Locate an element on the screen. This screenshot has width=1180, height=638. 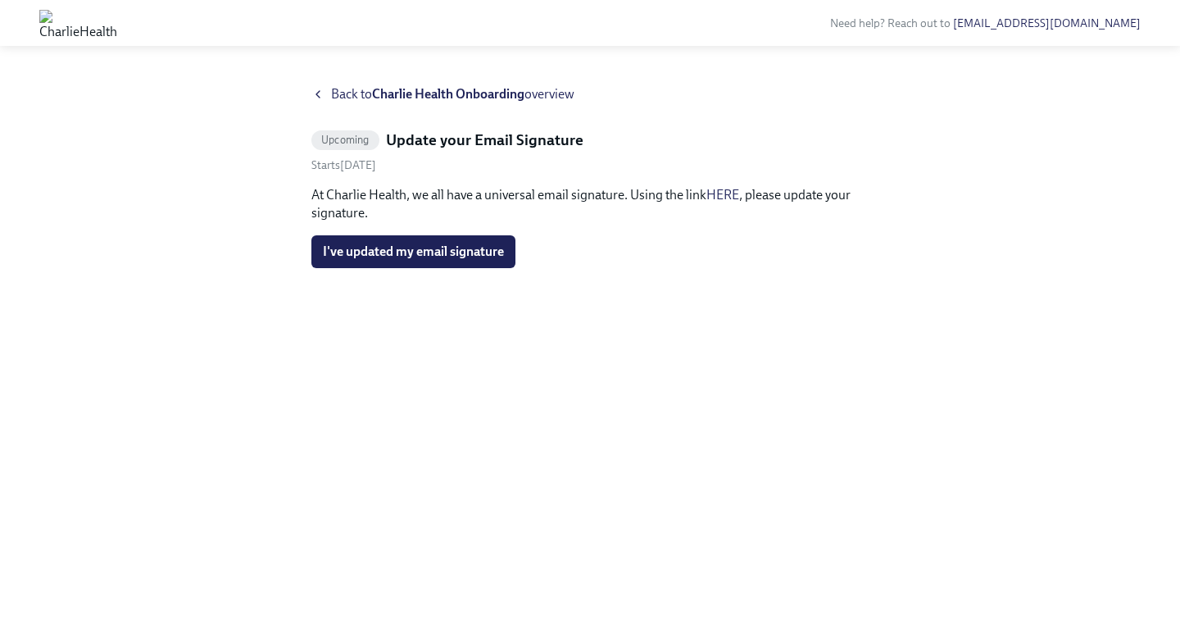
span: Upcoming is located at coordinates (345, 139).